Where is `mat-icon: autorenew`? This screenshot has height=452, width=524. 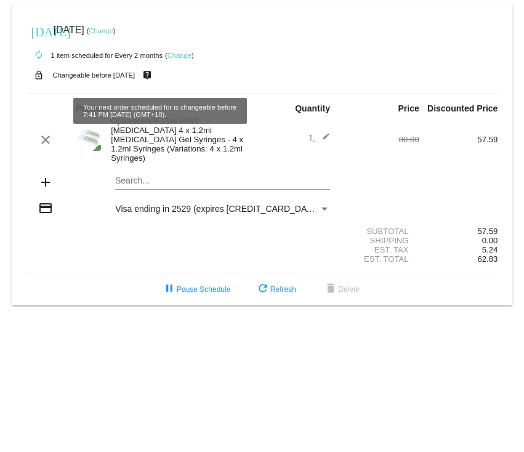
mat-icon: autorenew is located at coordinates (39, 55).